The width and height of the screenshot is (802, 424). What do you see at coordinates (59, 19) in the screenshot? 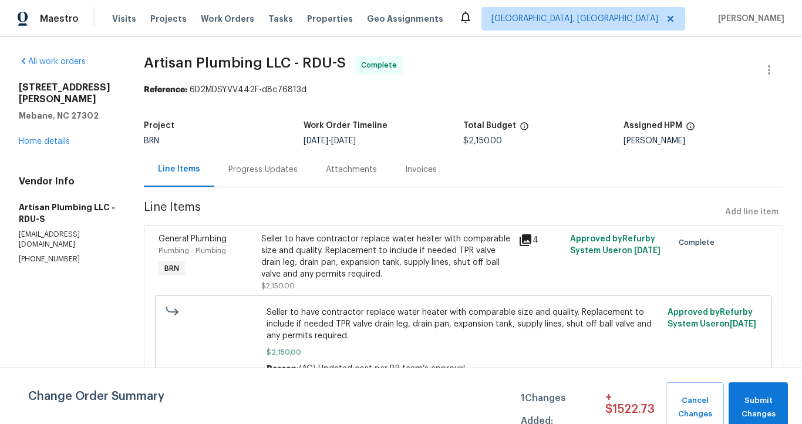
I see `span: Maestro` at bounding box center [59, 19].